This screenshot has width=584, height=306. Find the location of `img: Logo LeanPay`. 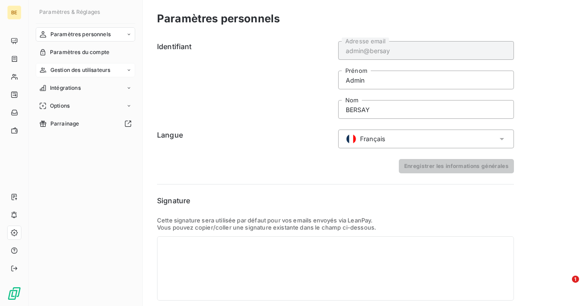

img: Logo LeanPay is located at coordinates (14, 293).